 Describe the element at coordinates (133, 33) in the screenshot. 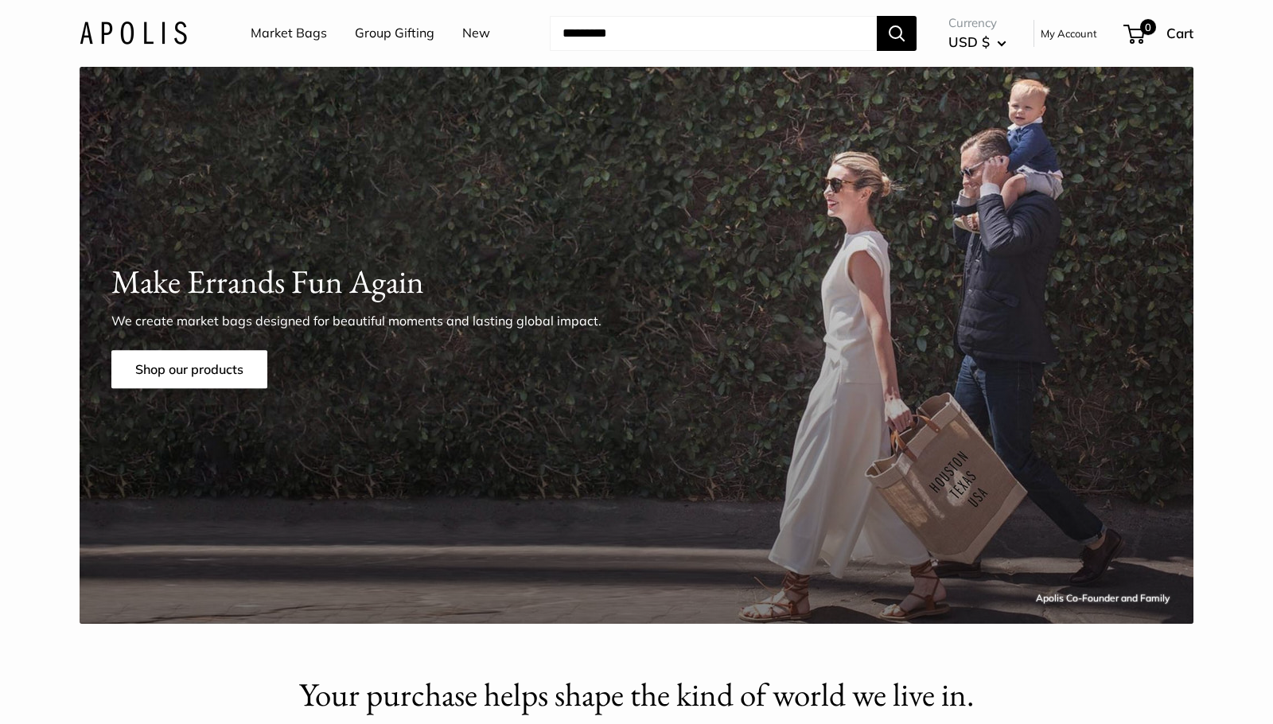

I see `img: Apolis` at that location.